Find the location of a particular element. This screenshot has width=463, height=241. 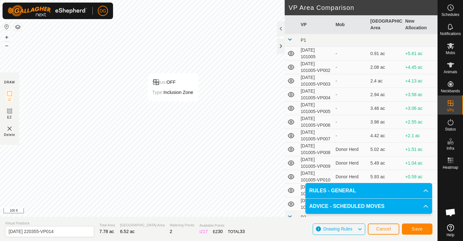

div: OFF is located at coordinates (173, 82).